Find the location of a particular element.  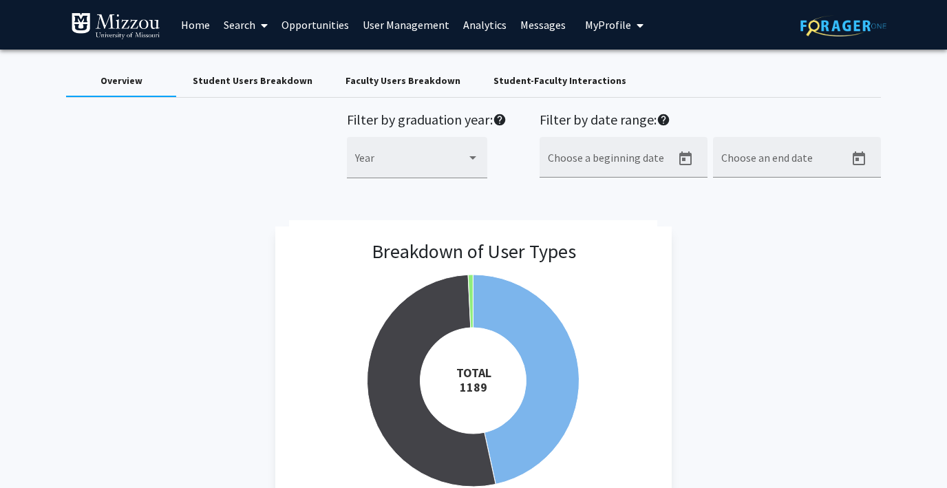

div: Student Users Breakdown is located at coordinates (253, 81).